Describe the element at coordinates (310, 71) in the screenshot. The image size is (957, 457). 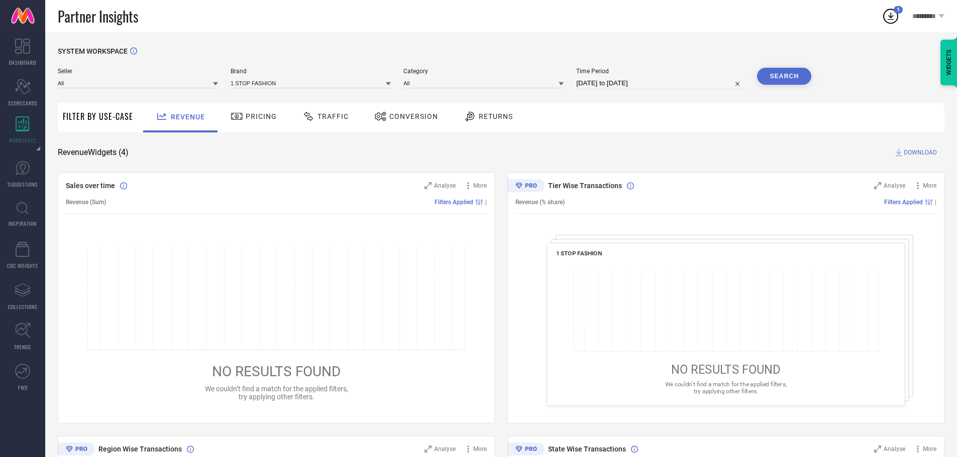
I see `span: Brand` at that location.